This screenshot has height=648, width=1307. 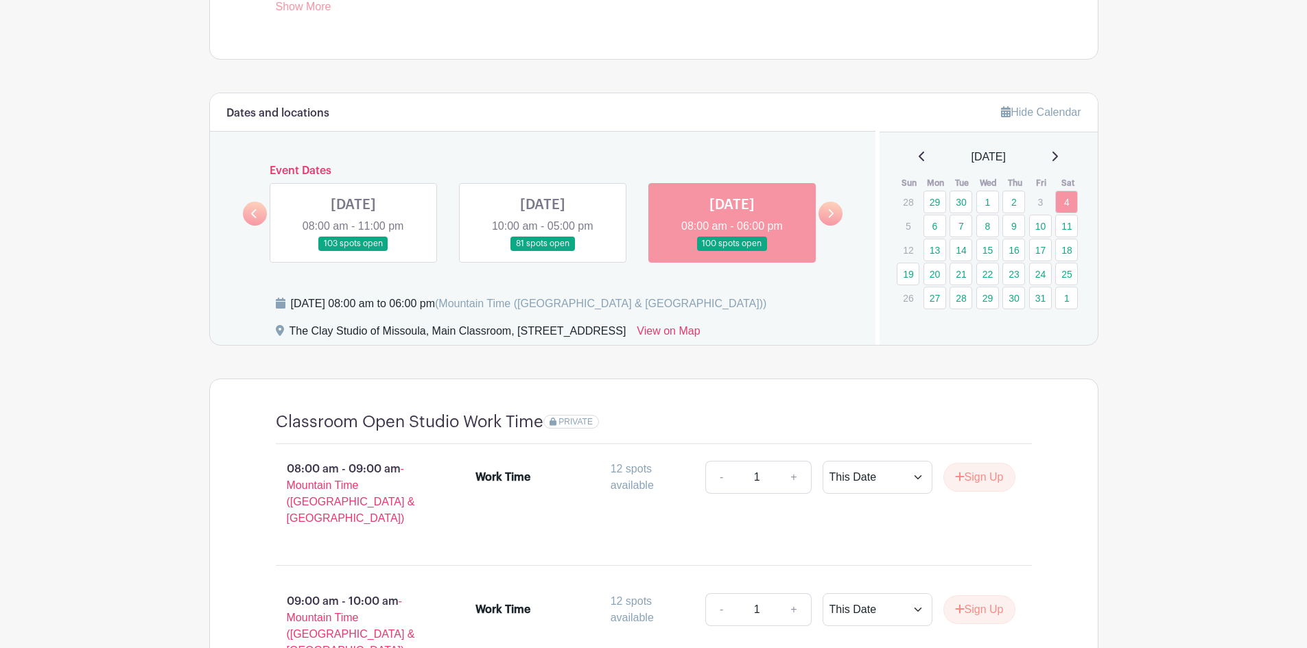 What do you see at coordinates (1041, 183) in the screenshot?
I see `th: Fri` at bounding box center [1041, 183].